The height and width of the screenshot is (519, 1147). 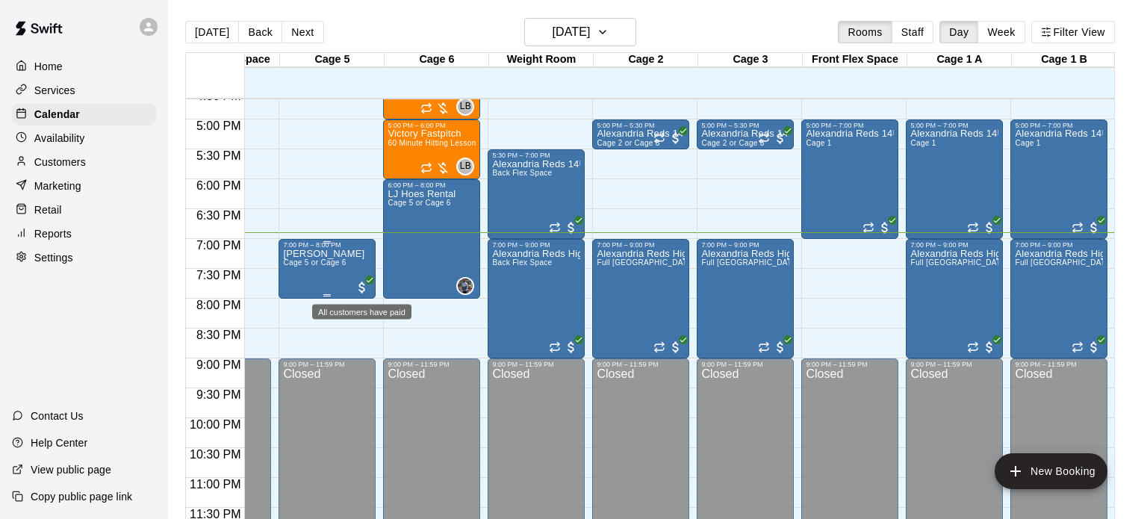 What do you see at coordinates (219, 335) in the screenshot?
I see `span: 8:30 PM` at bounding box center [219, 335].